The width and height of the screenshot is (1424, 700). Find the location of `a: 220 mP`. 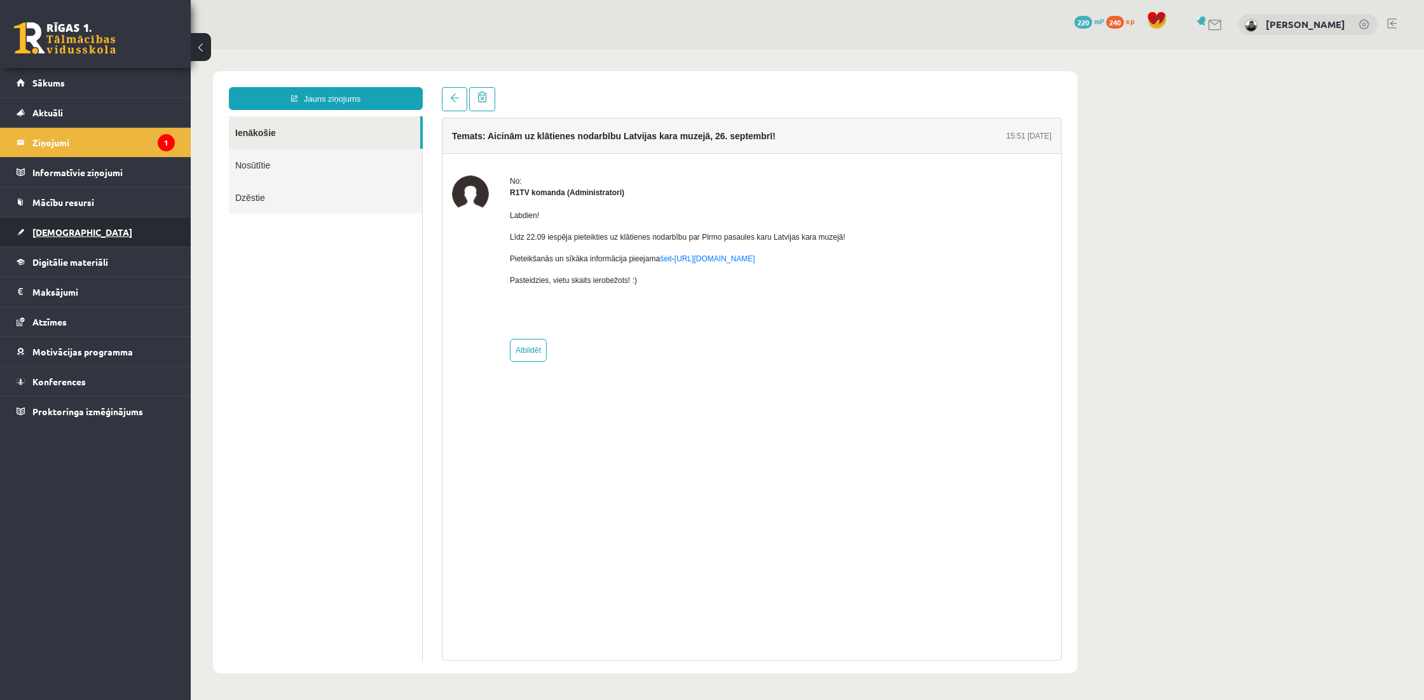

a: 220 mP is located at coordinates (1089, 21).